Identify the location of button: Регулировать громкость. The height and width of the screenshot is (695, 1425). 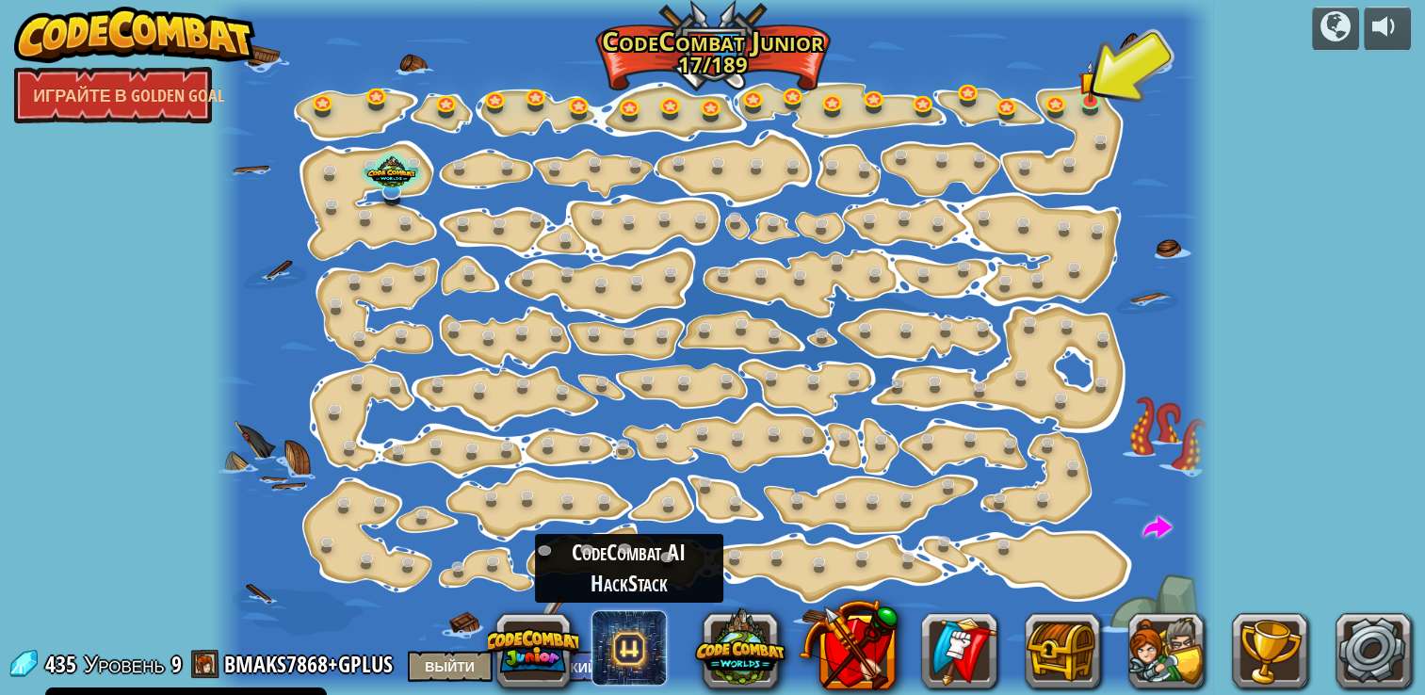
(1387, 28).